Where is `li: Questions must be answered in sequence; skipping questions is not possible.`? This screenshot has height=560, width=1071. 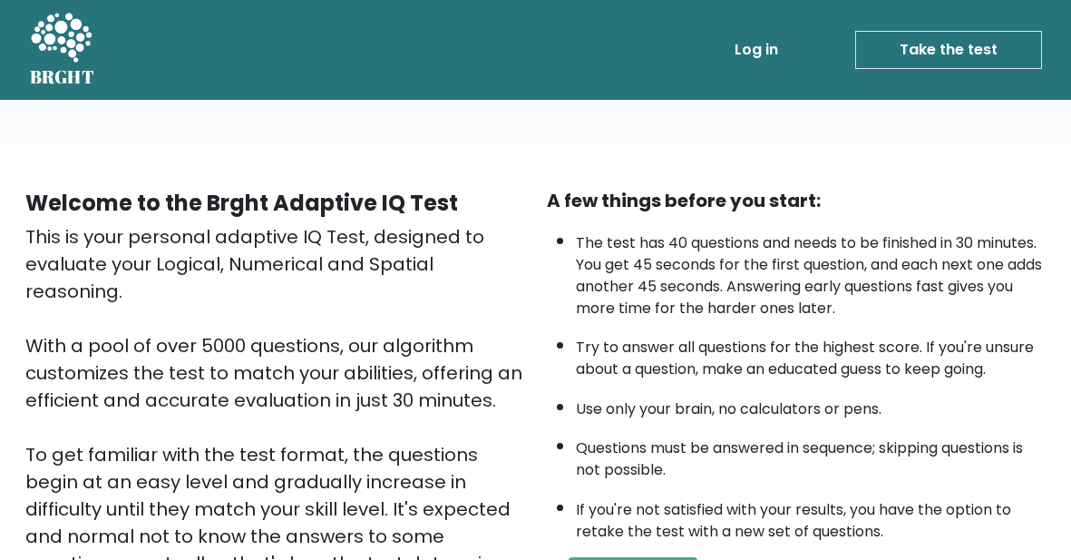
li: Questions must be answered in sequence; skipping questions is not possible. is located at coordinates (811, 454).